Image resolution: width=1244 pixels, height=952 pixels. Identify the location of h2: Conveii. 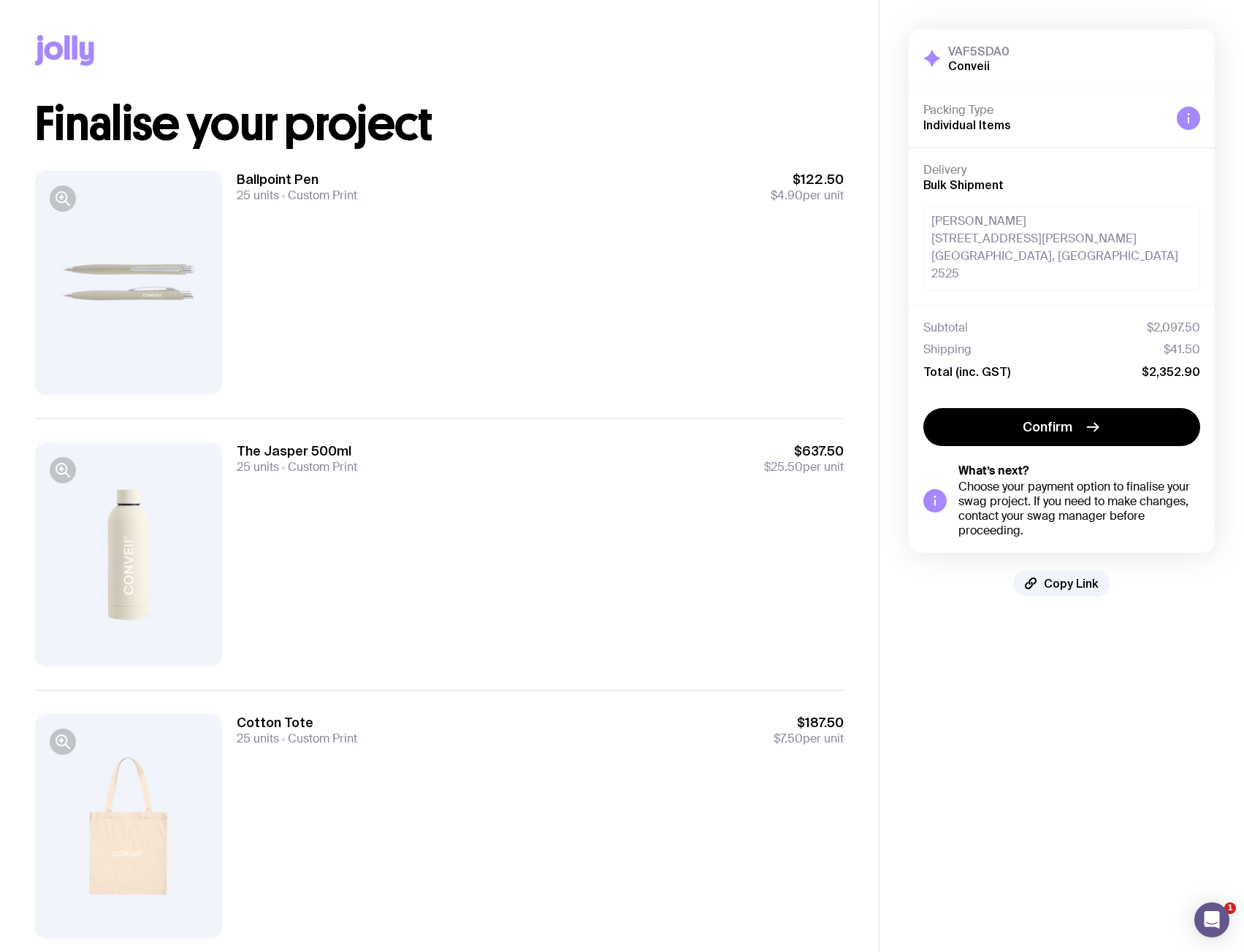
(979, 65).